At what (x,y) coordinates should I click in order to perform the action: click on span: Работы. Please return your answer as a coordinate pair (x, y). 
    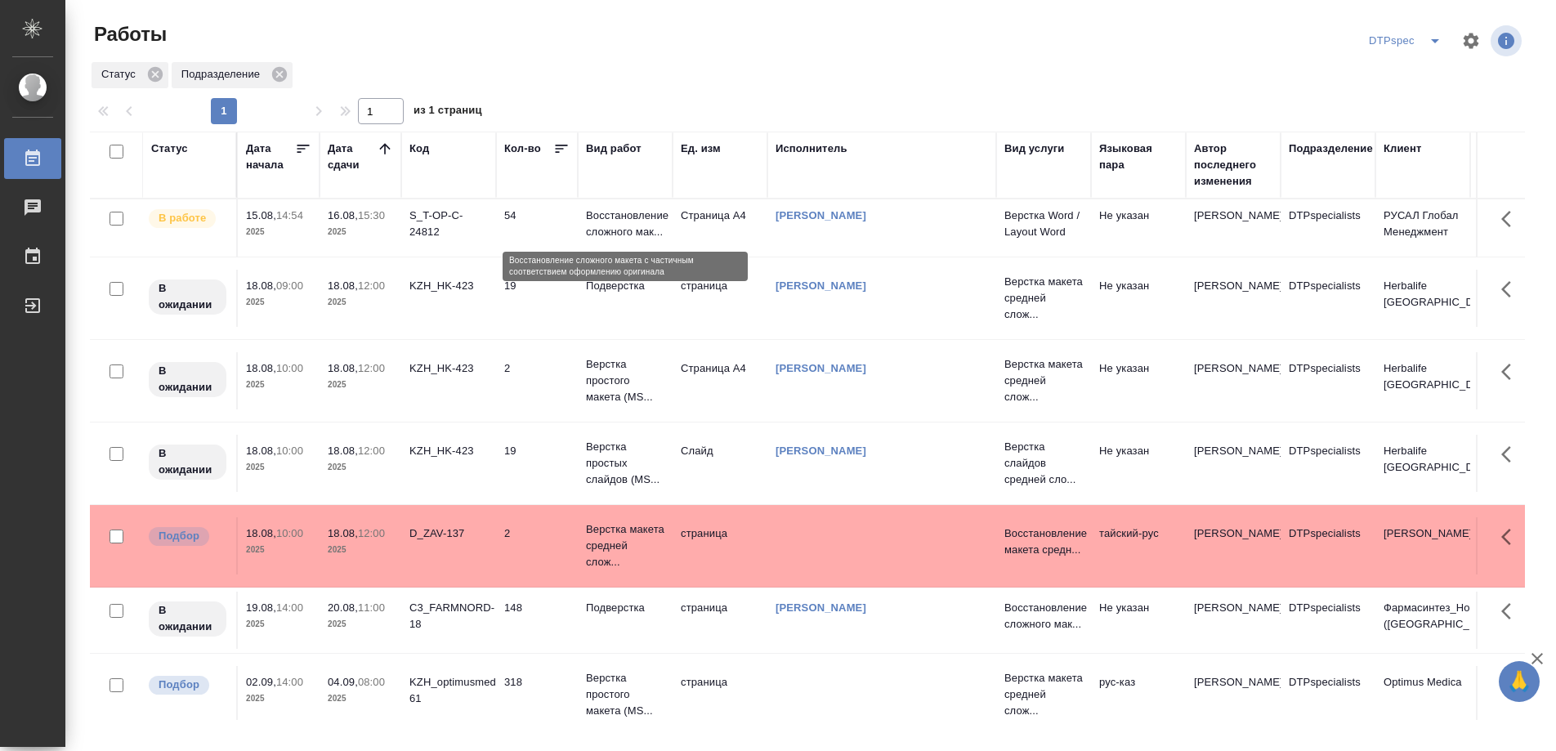
    Looking at the image, I should click on (128, 34).